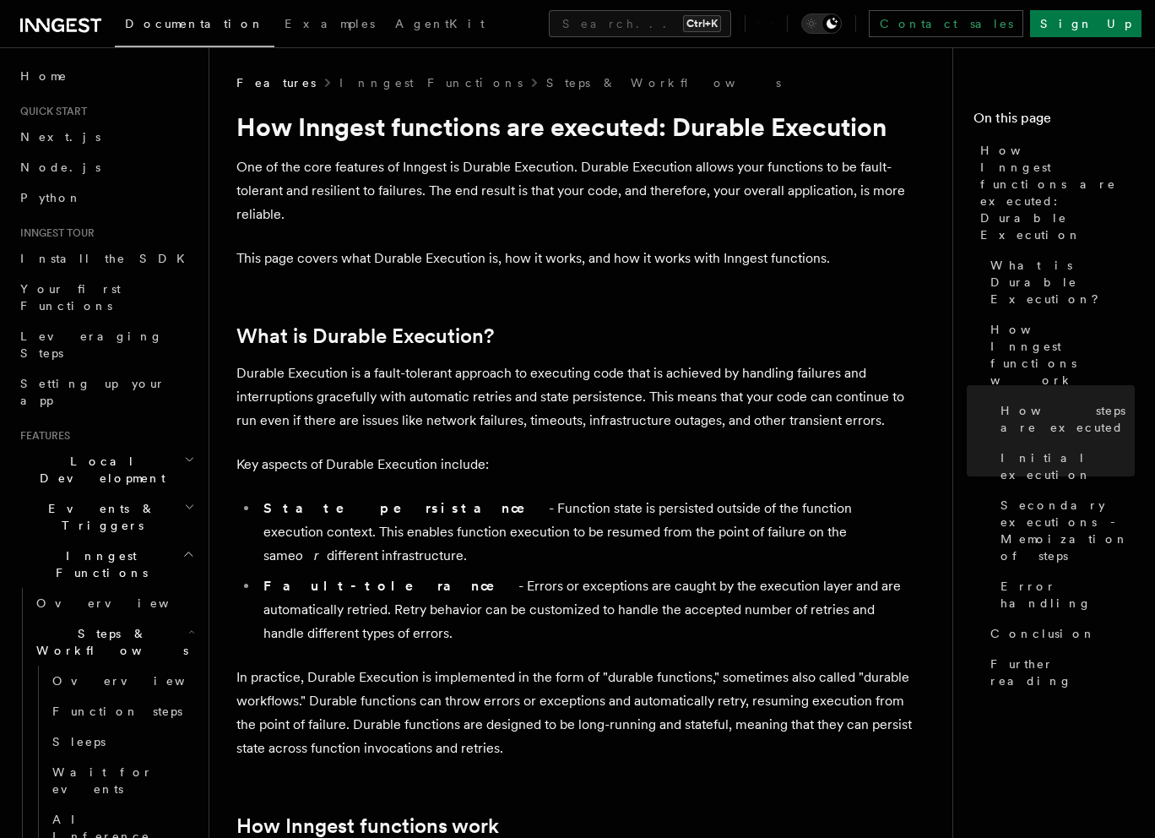 The image size is (1155, 838). What do you see at coordinates (1062, 672) in the screenshot?
I see `span: Further reading` at bounding box center [1062, 672].